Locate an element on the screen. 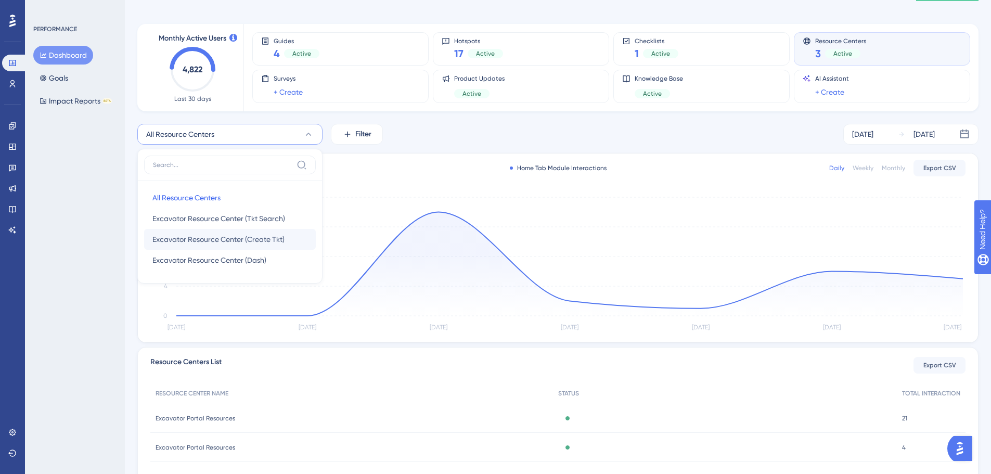  button: Impact ReportsBETA is located at coordinates (75, 101).